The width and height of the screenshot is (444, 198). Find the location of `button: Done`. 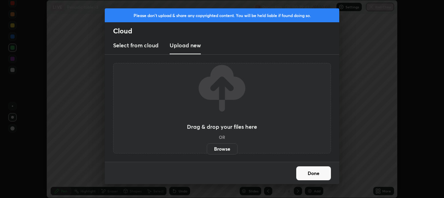

button: Done is located at coordinates (314, 173).